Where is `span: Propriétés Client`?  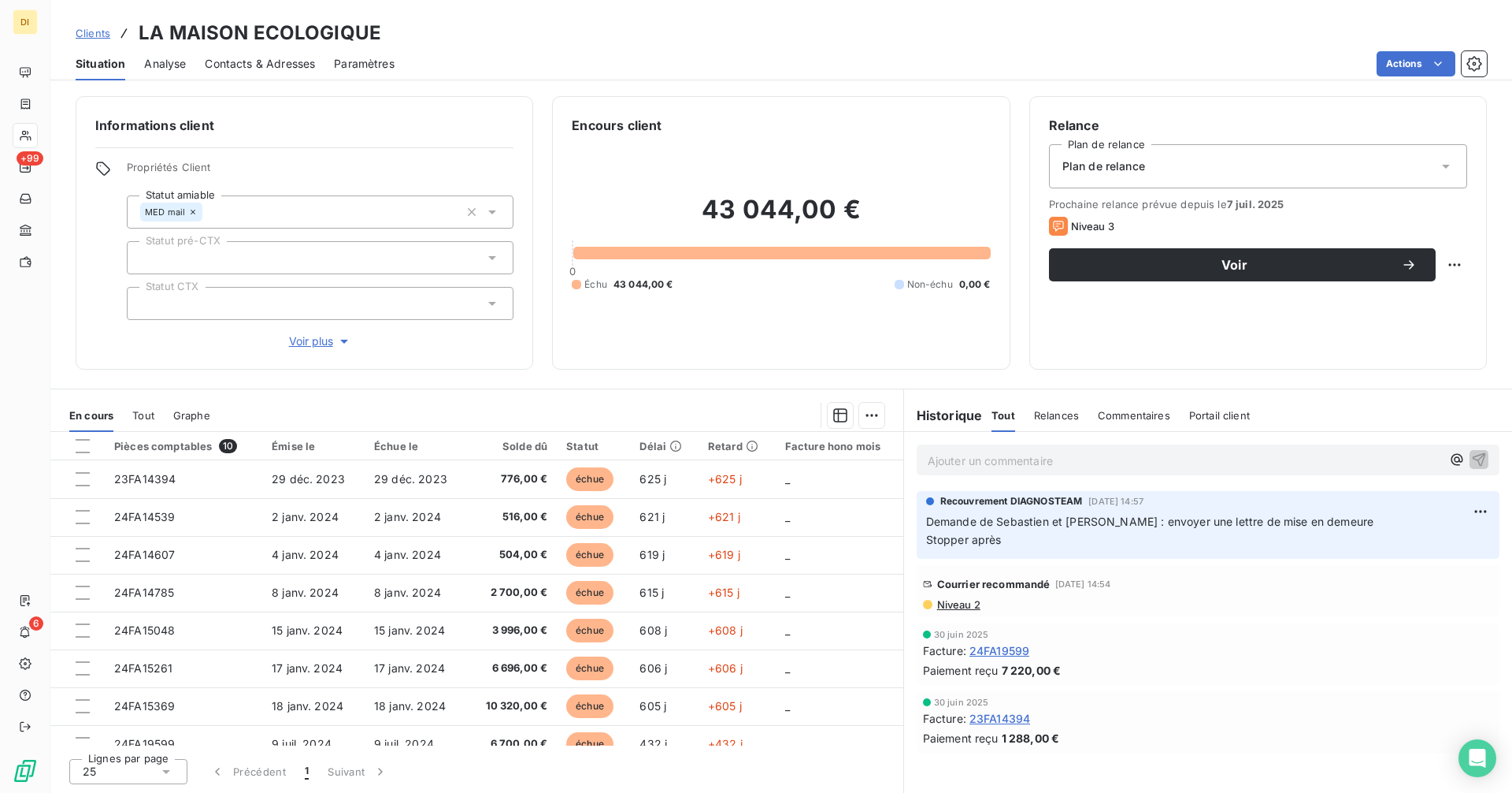 span: Propriétés Client is located at coordinates (319, 172).